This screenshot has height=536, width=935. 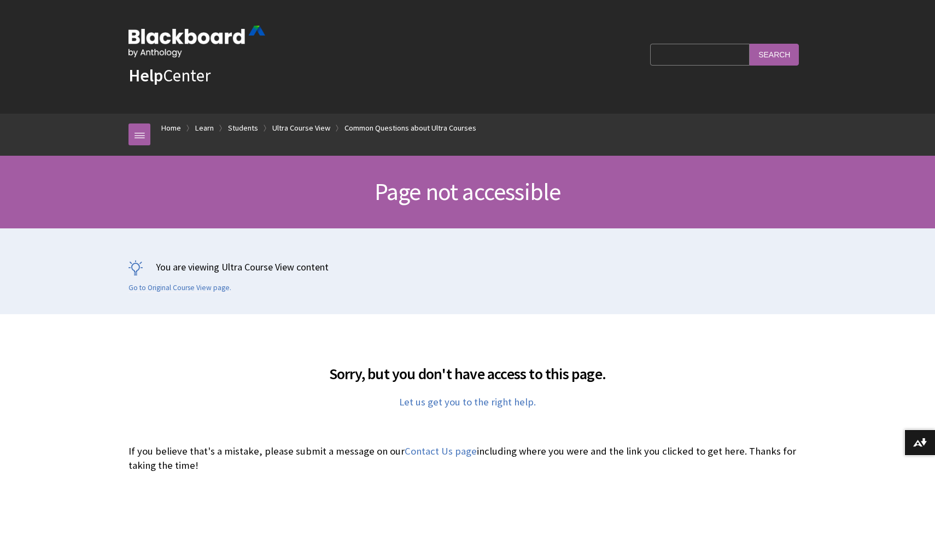 I want to click on a: HelpCenter, so click(x=169, y=75).